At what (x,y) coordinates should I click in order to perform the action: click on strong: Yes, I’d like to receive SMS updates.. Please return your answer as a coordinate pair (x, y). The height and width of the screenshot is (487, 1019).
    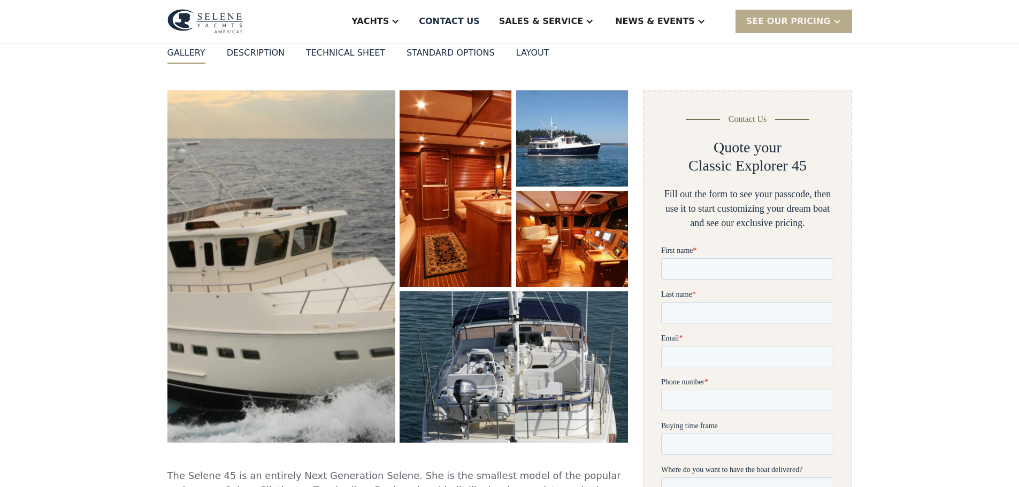
    Looking at the image, I should click on (70, 438).